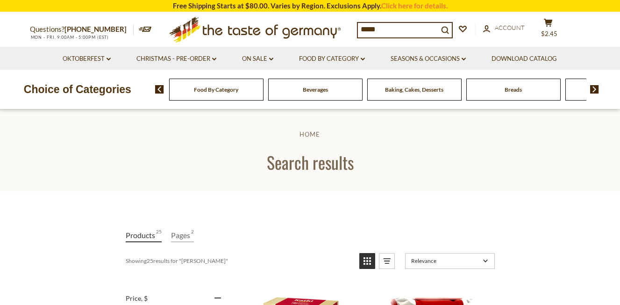  What do you see at coordinates (150, 260) in the screenshot?
I see `b: 25` at bounding box center [150, 260].